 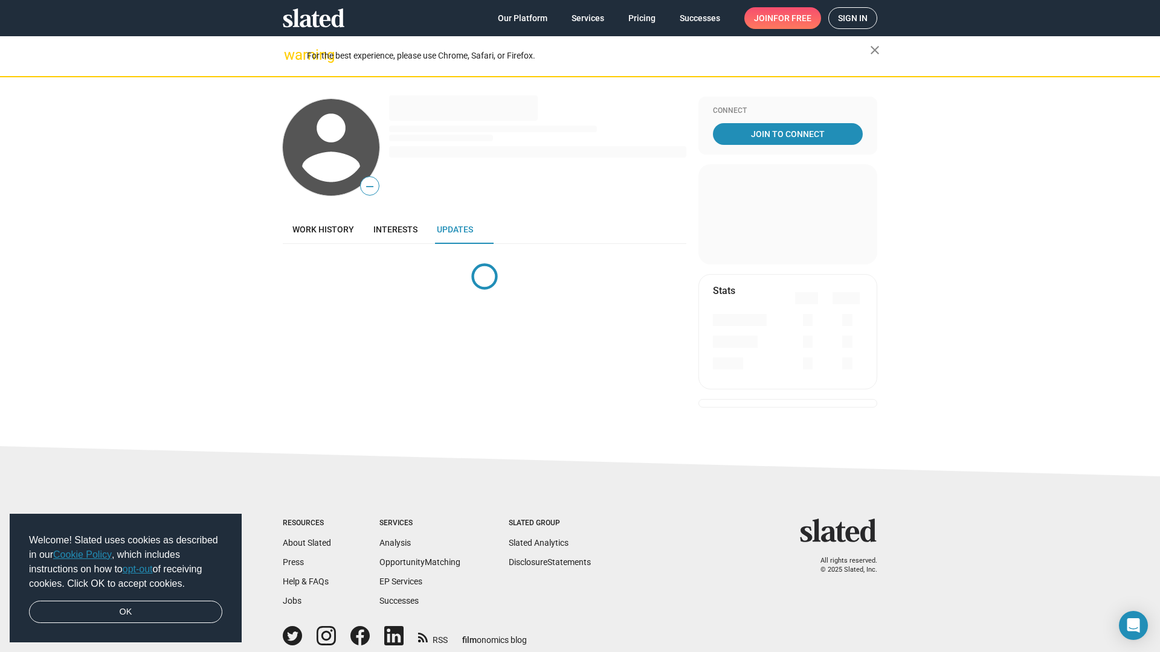 What do you see at coordinates (588, 18) in the screenshot?
I see `a: Services` at bounding box center [588, 18].